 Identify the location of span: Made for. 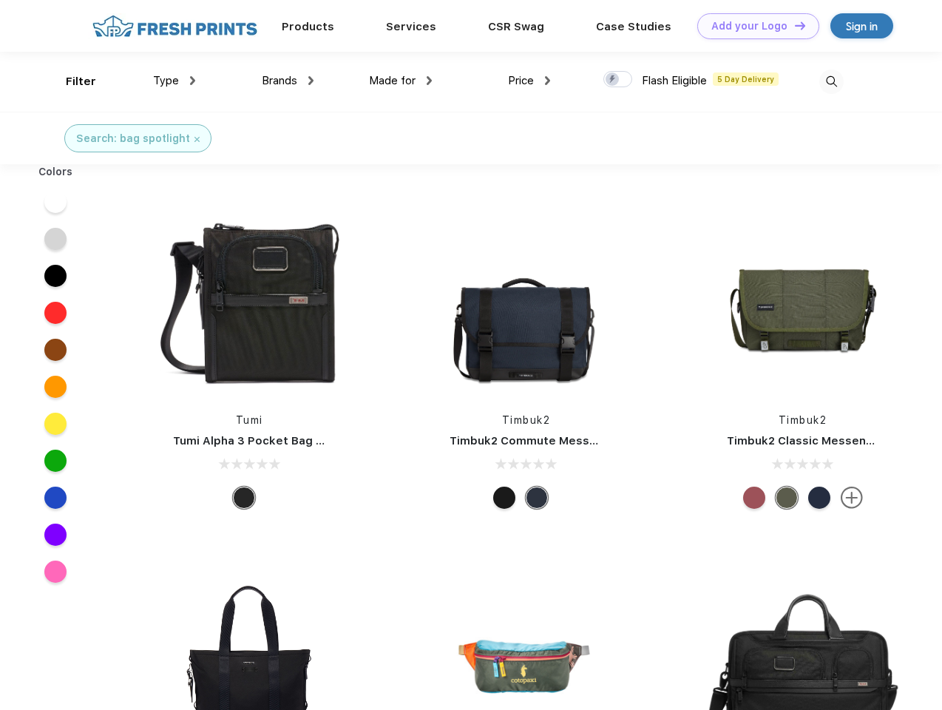
(392, 81).